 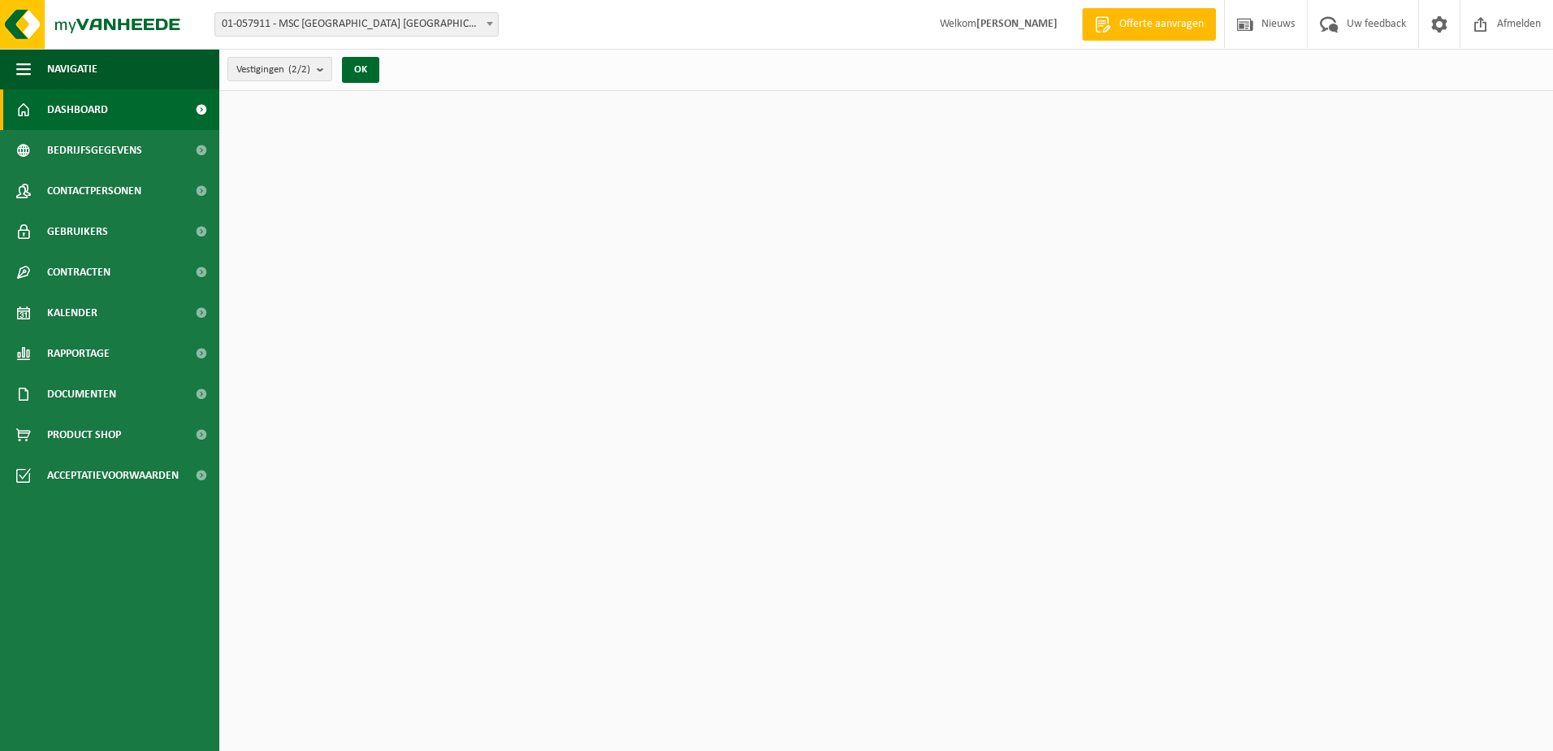 I want to click on button: OK, so click(x=361, y=70).